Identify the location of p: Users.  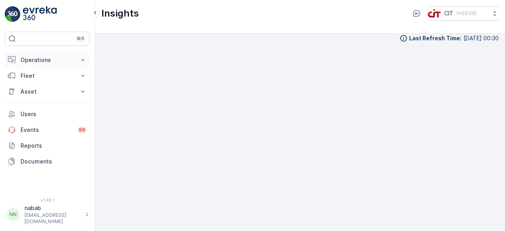
(54, 114).